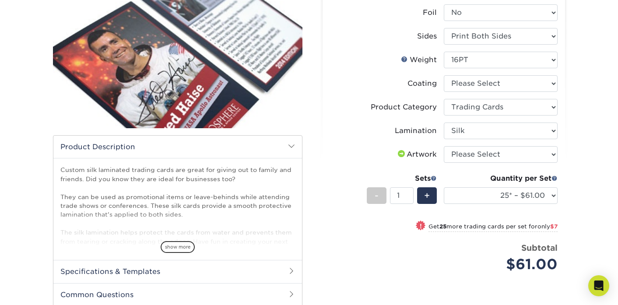 This screenshot has height=305, width=618. Describe the element at coordinates (419, 60) in the screenshot. I see `div: Weight` at that location.